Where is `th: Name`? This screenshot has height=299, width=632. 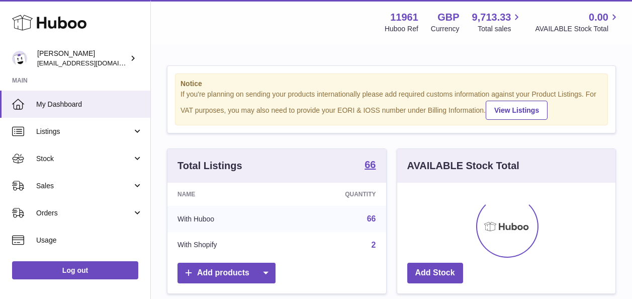 th: Name is located at coordinates (226, 194).